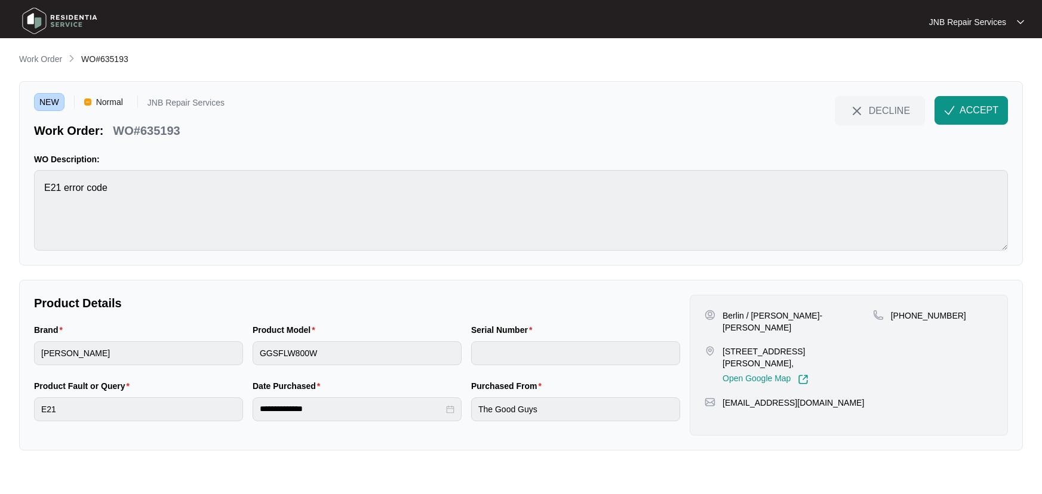 This screenshot has height=494, width=1042. Describe the element at coordinates (576, 353) in the screenshot. I see `input: Serial Number` at that location.